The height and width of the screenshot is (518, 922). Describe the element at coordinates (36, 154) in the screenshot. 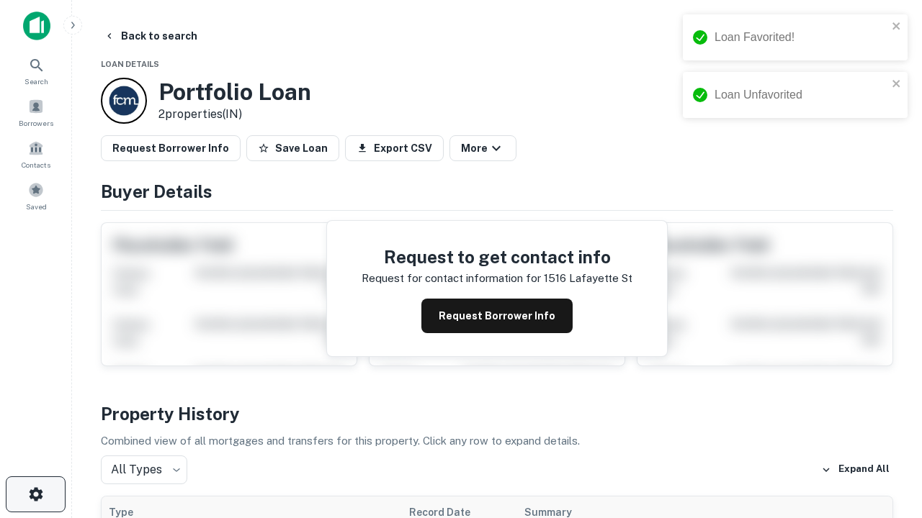

I see `a: Contacts` at that location.